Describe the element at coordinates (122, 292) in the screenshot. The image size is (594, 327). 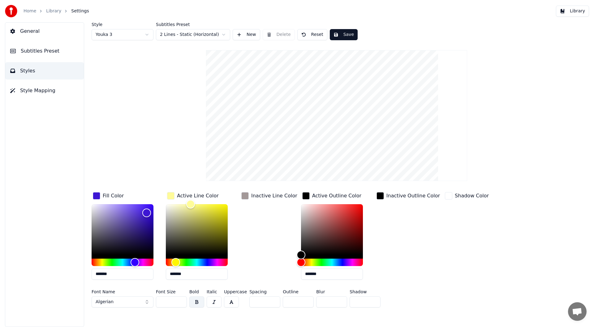
I see `label: Font Name` at that location.